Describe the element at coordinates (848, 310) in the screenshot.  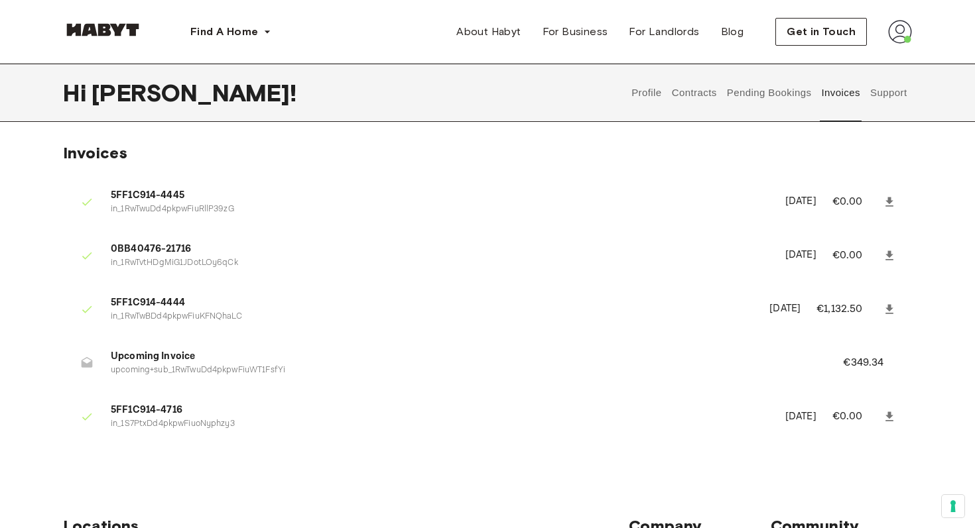
I see `p: €1,132.50` at that location.